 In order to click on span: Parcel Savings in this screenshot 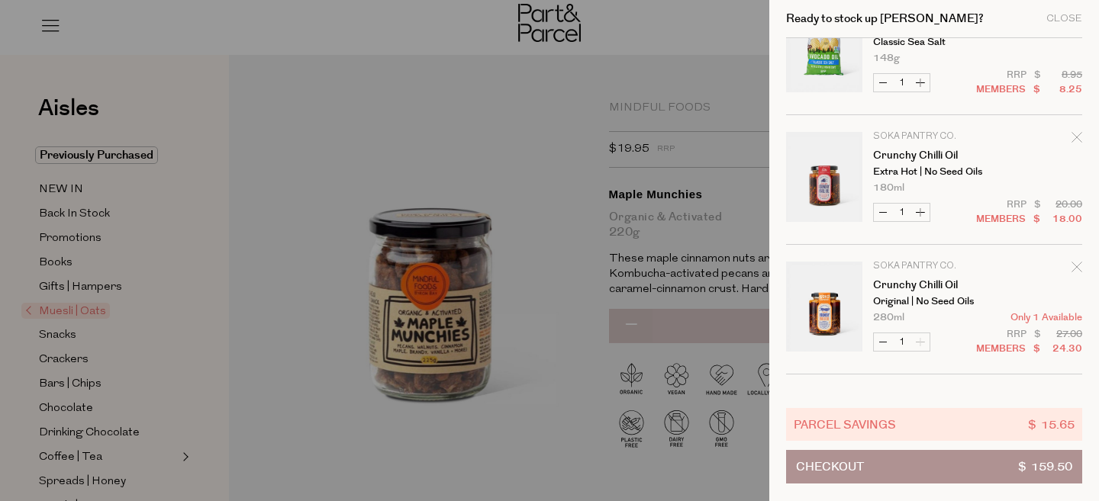, I will do `click(845, 424)`.